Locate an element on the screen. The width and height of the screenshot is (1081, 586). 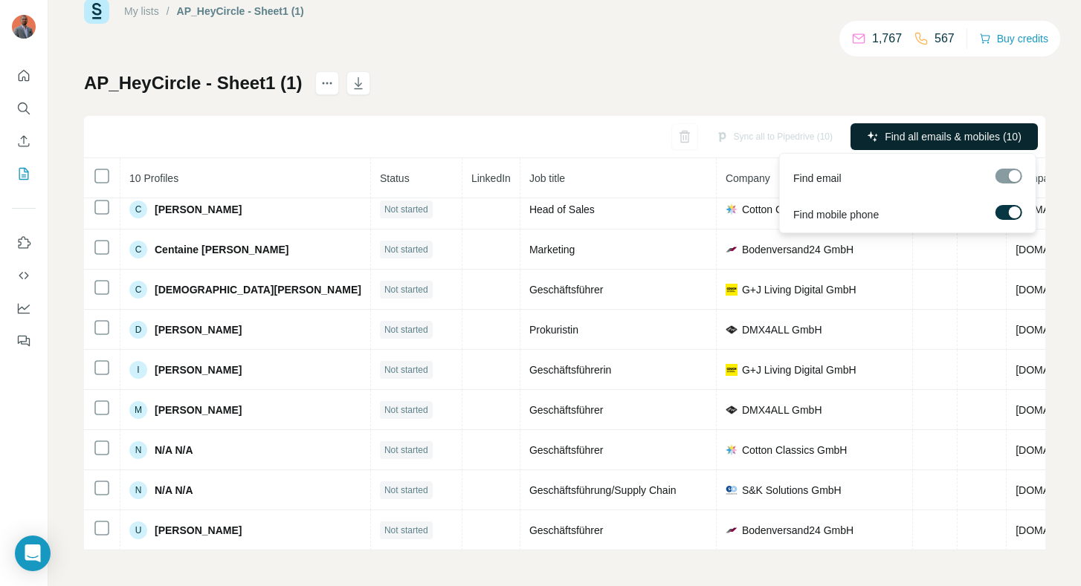
p: 1,767 is located at coordinates (887, 39).